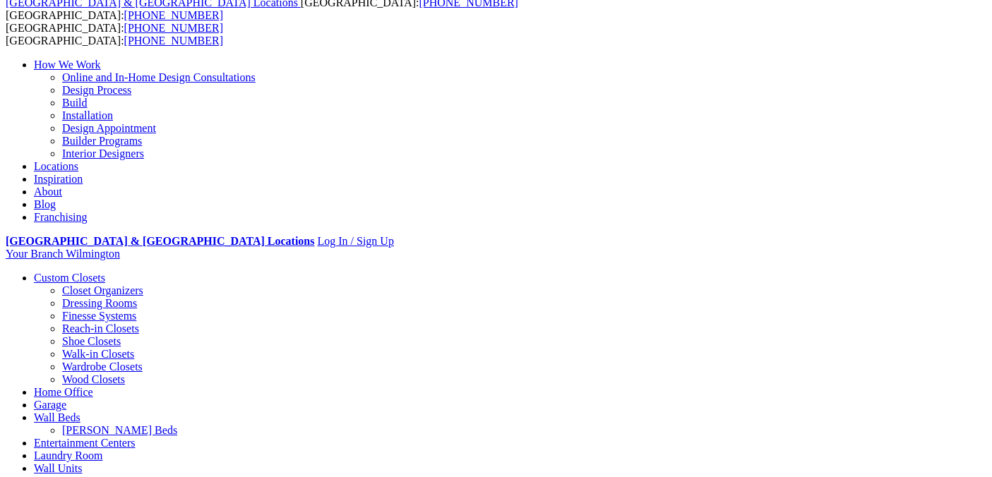  Describe the element at coordinates (58, 179) in the screenshot. I see `a: Inspiration` at that location.